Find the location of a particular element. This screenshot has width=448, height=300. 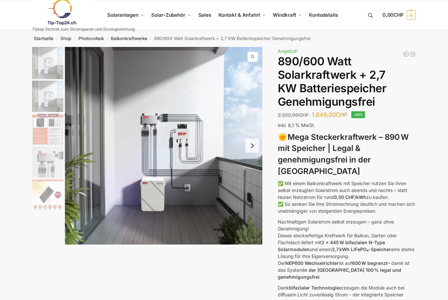

a: Solar-Zubehör is located at coordinates (171, 15).